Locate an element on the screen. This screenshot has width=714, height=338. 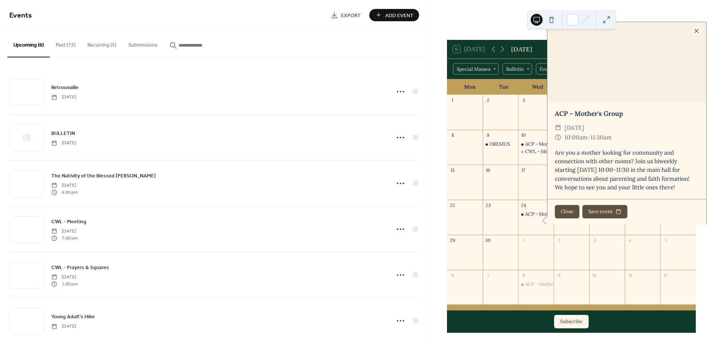
div: 17 is located at coordinates (524, 170).